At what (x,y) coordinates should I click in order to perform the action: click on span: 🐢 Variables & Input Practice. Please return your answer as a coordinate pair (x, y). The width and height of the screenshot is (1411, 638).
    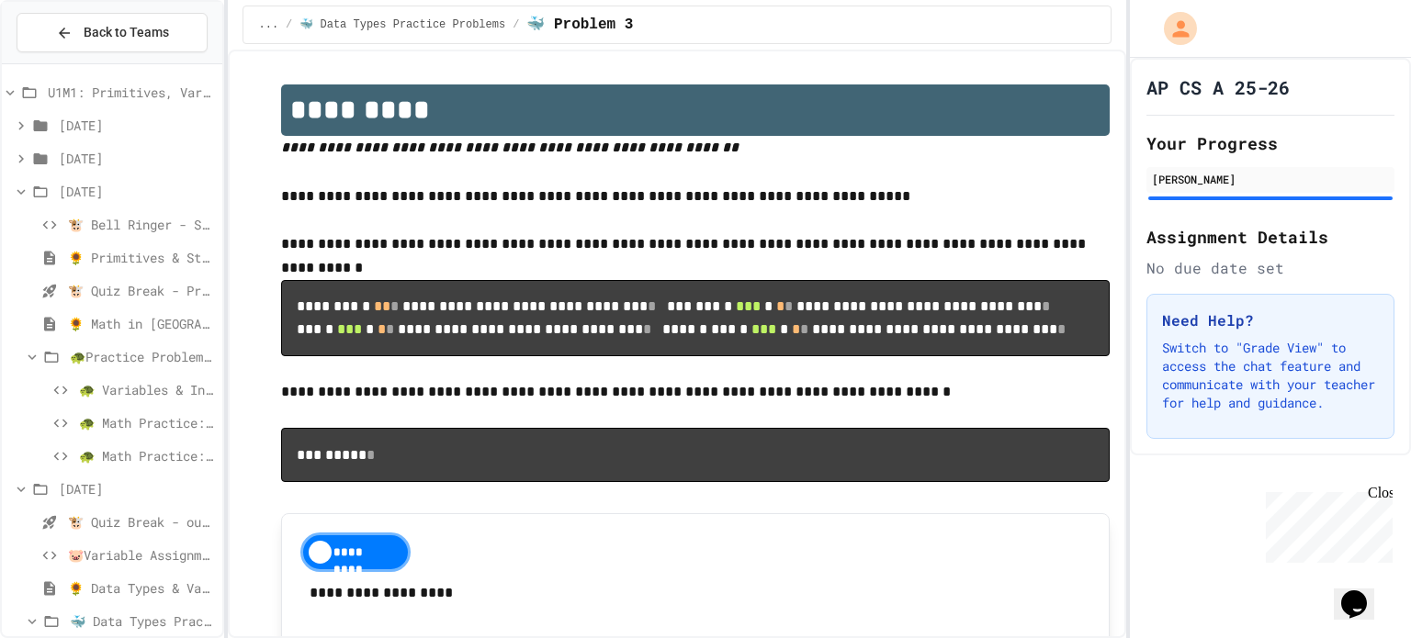
    Looking at the image, I should click on (147, 389).